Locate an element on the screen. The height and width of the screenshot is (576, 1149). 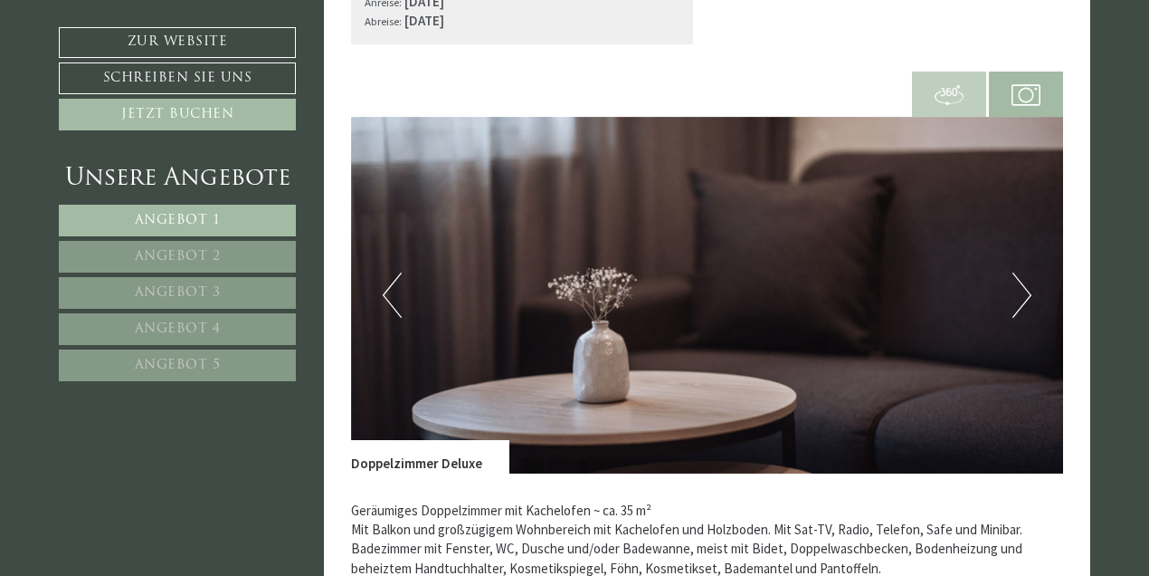
button: Previous is located at coordinates (392, 295).